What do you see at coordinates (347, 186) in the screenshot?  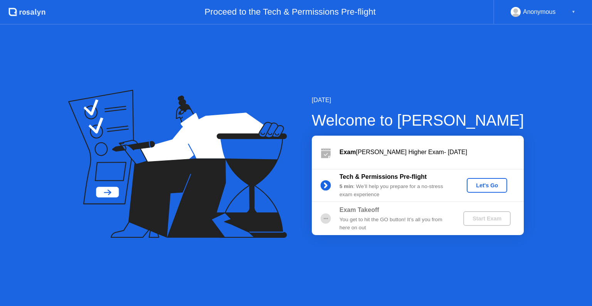 I see `b: 5 min` at bounding box center [347, 186].